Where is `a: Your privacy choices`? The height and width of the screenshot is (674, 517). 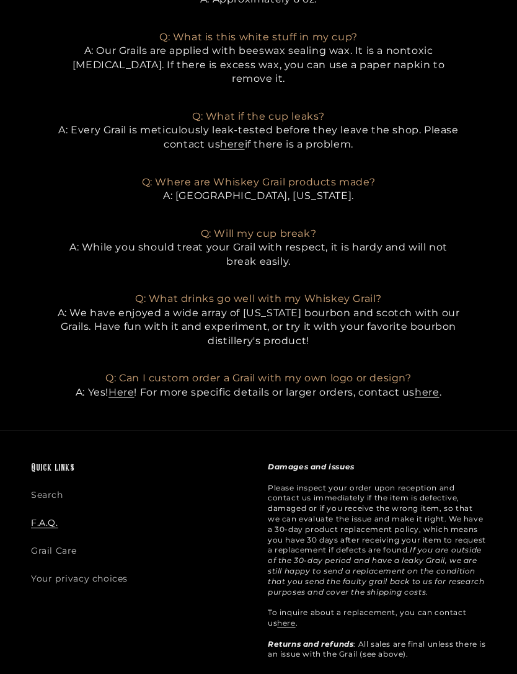 a: Your privacy choices is located at coordinates (79, 579).